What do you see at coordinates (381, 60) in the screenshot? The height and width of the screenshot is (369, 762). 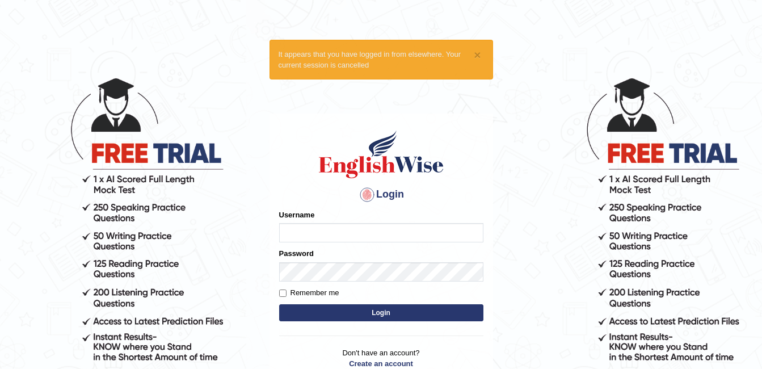 I see `div: It appears that you have logged in from elsewhere. Your current session is cancelled` at bounding box center [381, 60].